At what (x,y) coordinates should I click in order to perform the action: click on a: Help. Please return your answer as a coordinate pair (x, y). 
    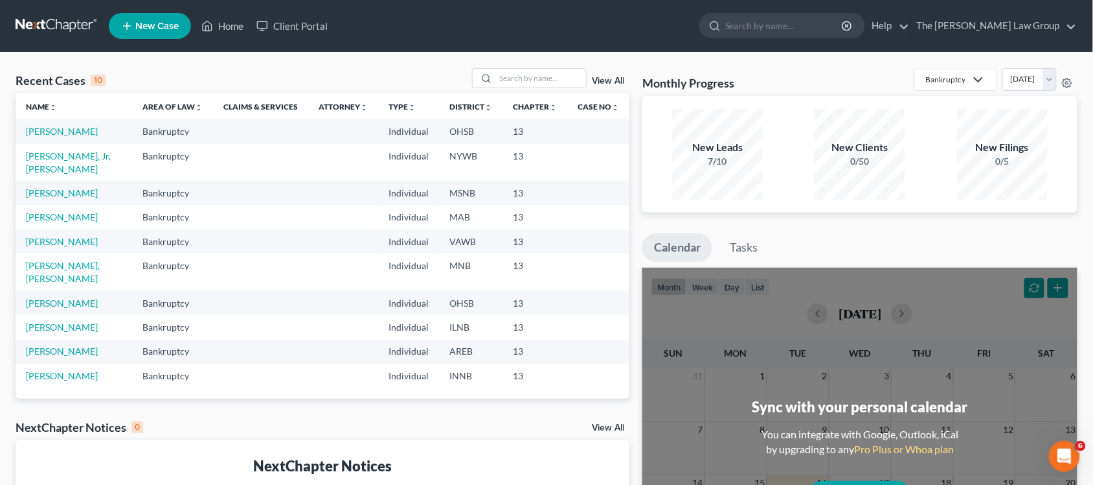
    Looking at the image, I should click on (887, 26).